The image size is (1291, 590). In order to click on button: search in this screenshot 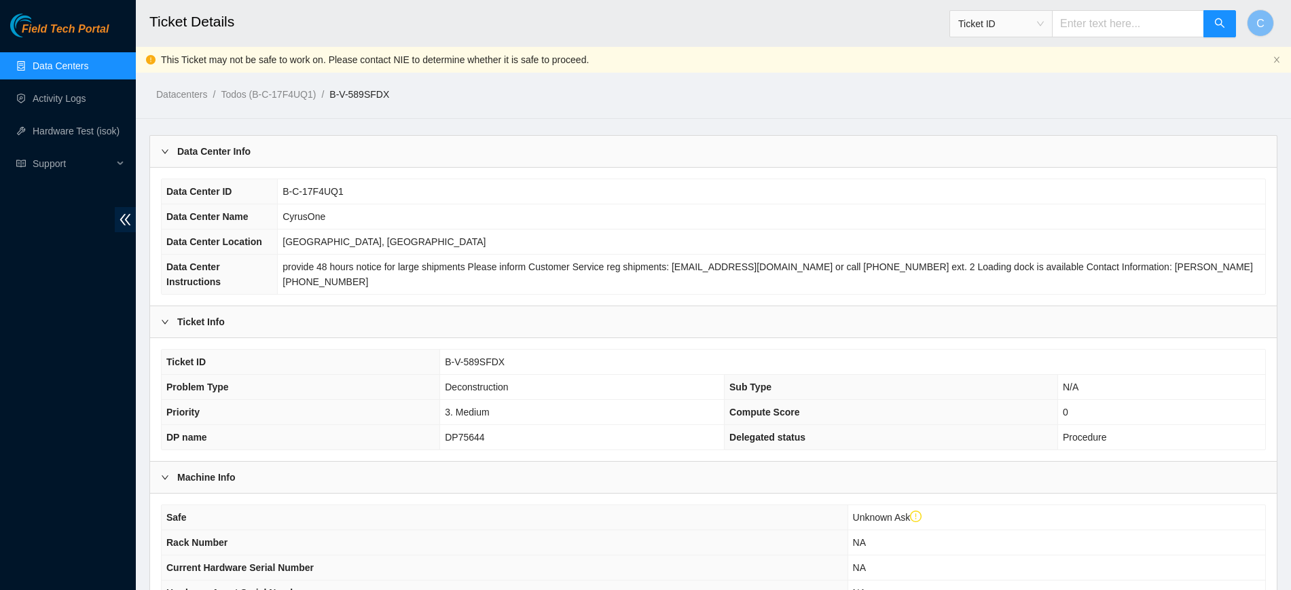, I will do `click(1219, 24)`.